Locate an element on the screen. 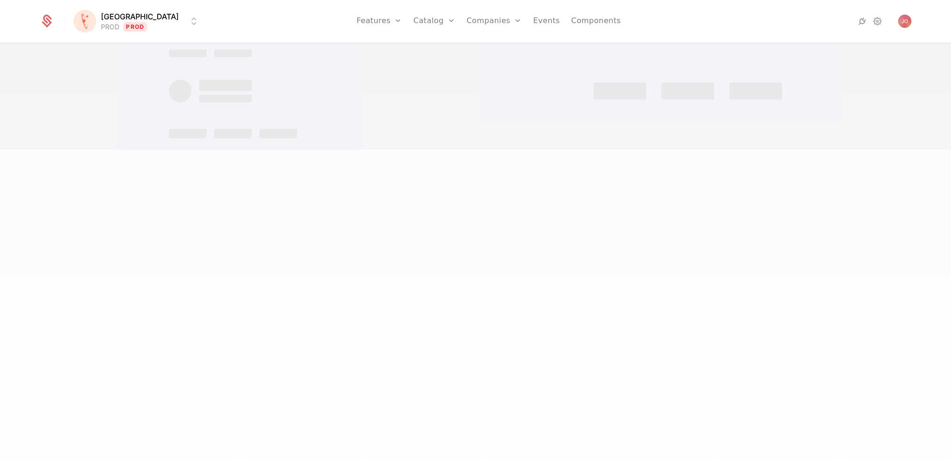 This screenshot has width=951, height=462. div: PROD is located at coordinates (110, 27).